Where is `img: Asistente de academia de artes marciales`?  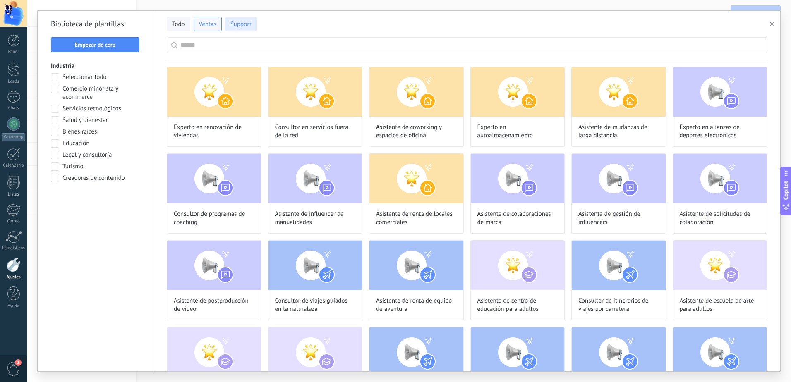
img: Asistente de academia de artes marciales is located at coordinates (214, 352).